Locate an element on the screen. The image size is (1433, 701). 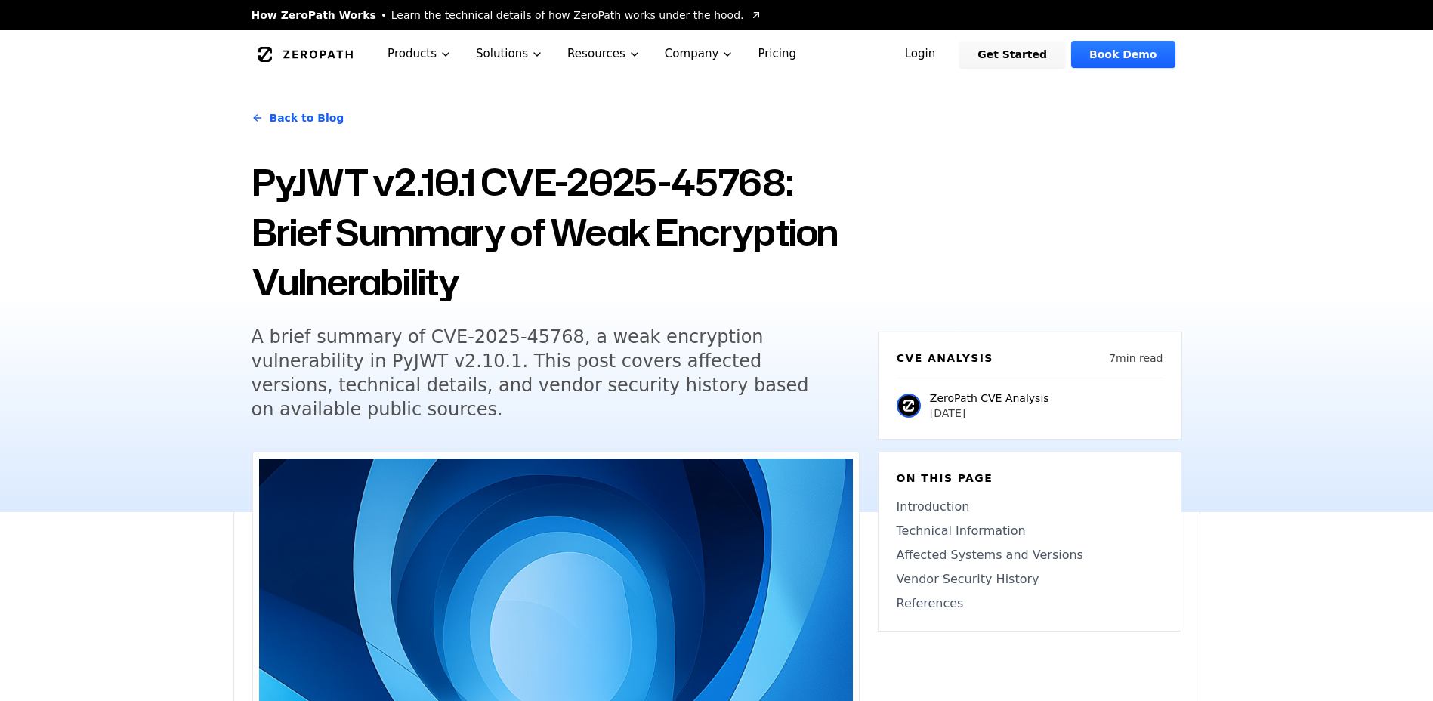
a: Affected Systems and Versions is located at coordinates (1030, 555).